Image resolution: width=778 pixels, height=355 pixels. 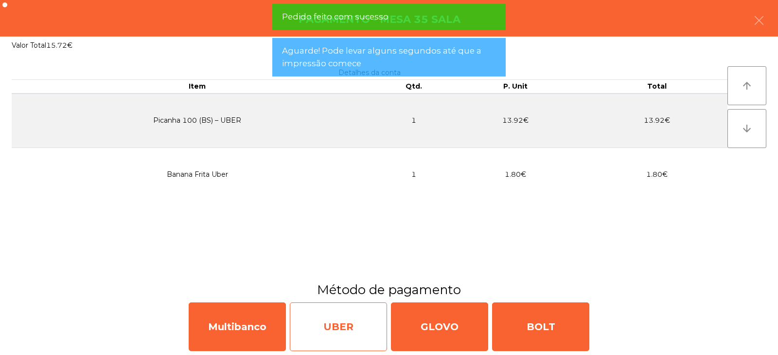 I want to click on th: Total, so click(x=657, y=87).